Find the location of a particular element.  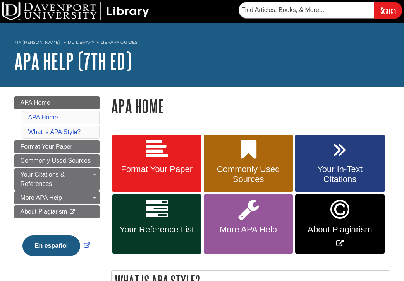

nav: breadcrumb is located at coordinates (202, 43).